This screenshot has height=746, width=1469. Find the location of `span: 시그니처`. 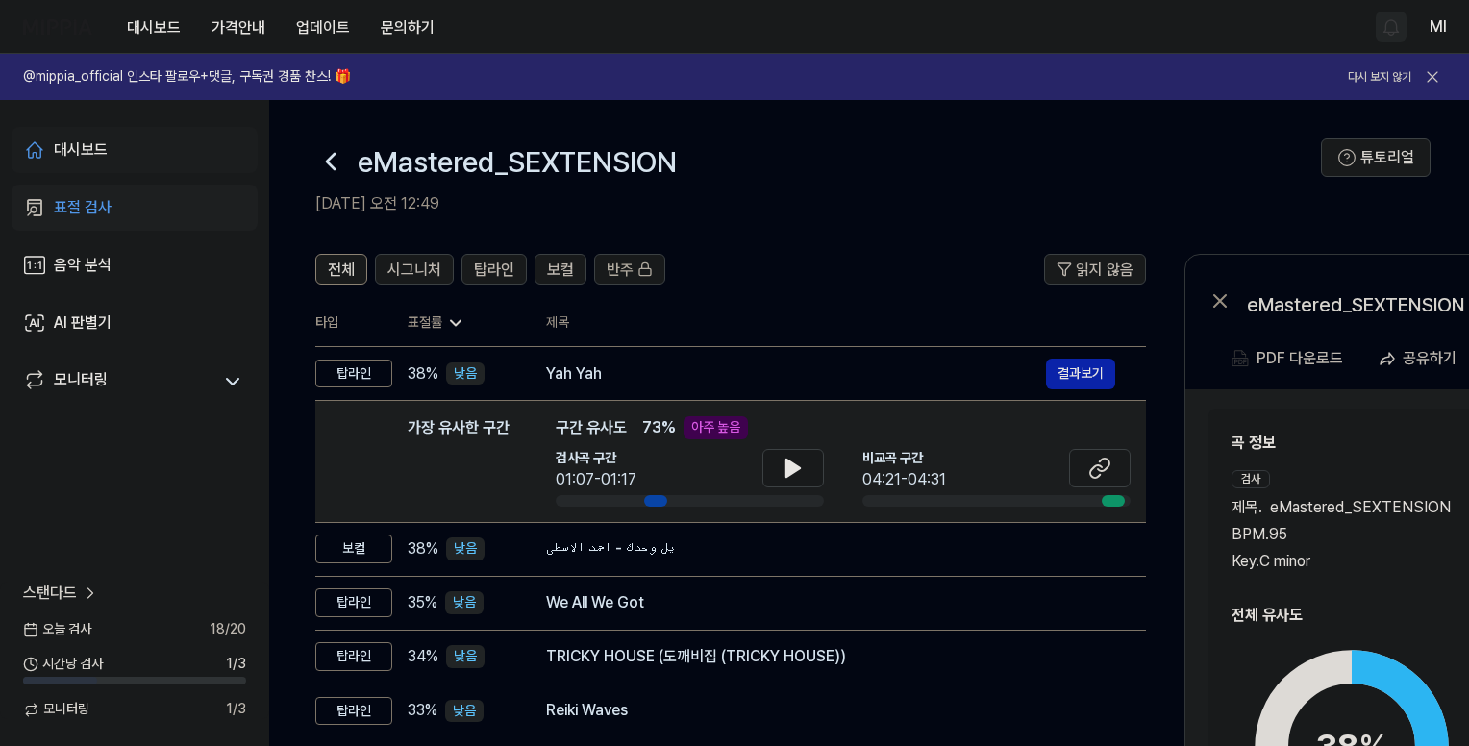

span: 시그니처 is located at coordinates (414, 270).